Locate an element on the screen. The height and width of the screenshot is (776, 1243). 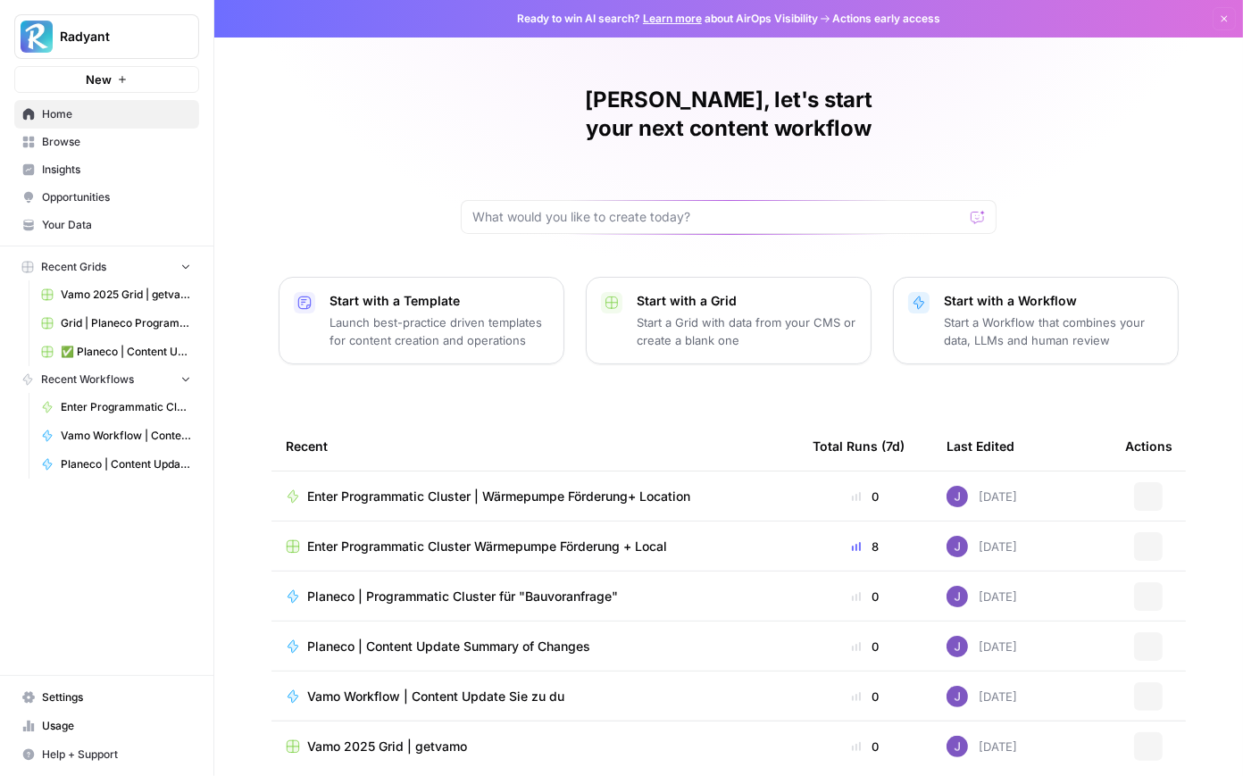
a: Usage is located at coordinates (106, 726).